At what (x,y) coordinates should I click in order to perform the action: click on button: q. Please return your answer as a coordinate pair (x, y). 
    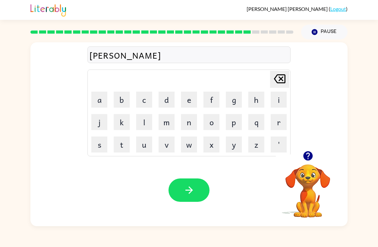
    Looking at the image, I should click on (256, 122).